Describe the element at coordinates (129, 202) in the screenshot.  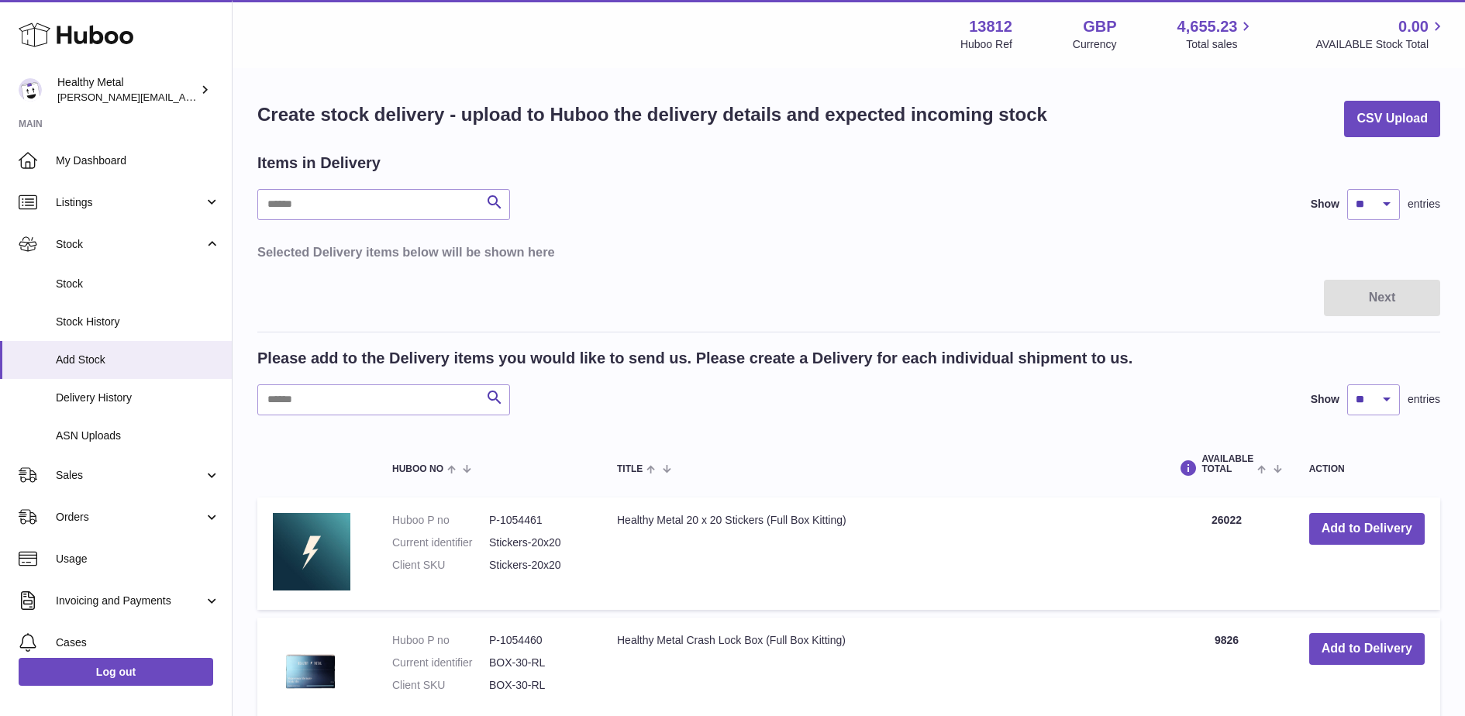
I see `span: Listings` at that location.